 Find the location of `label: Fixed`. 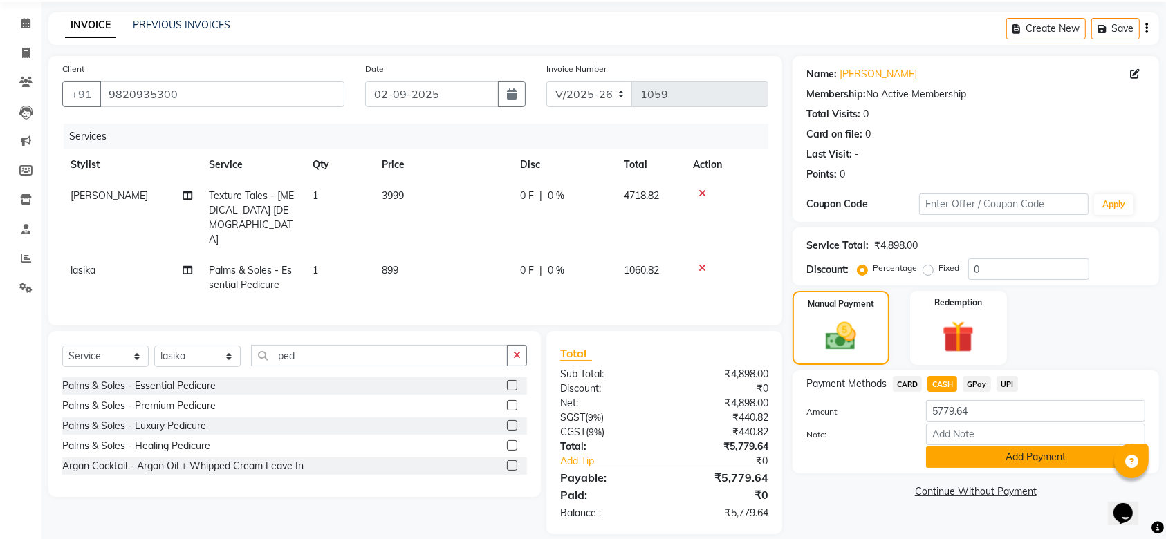

label: Fixed is located at coordinates (949, 268).